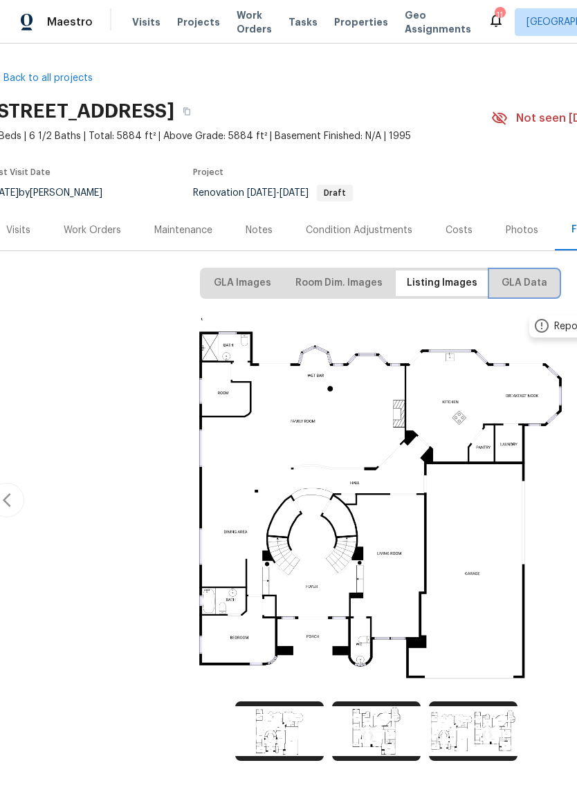  What do you see at coordinates (92, 230) in the screenshot?
I see `div: Work Orders` at bounding box center [92, 230].